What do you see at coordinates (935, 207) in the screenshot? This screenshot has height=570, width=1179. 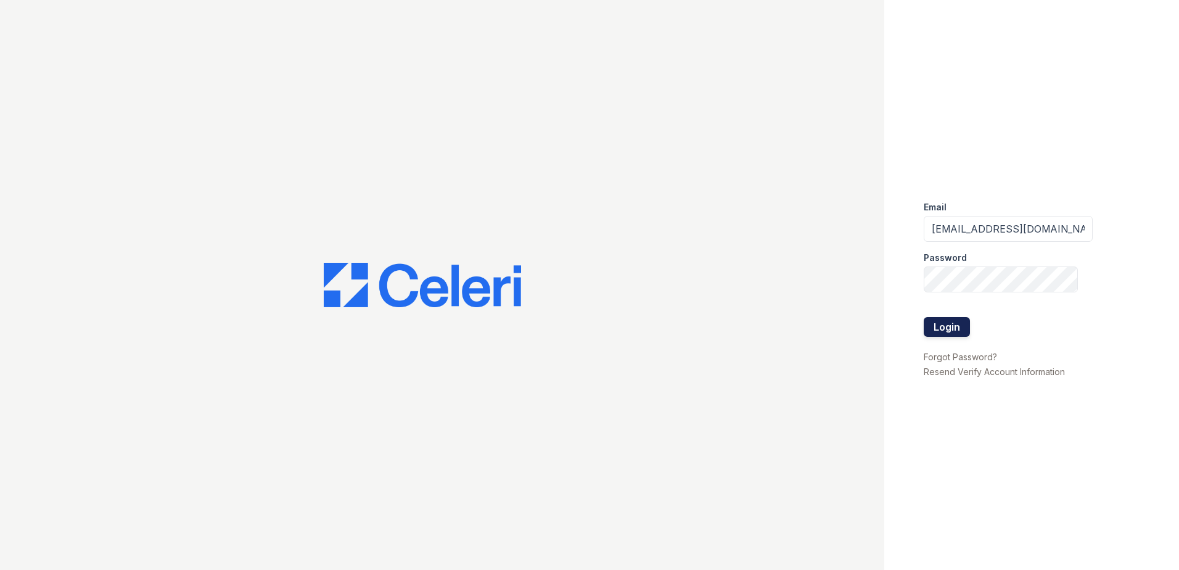 I see `label: Email` at bounding box center [935, 207].